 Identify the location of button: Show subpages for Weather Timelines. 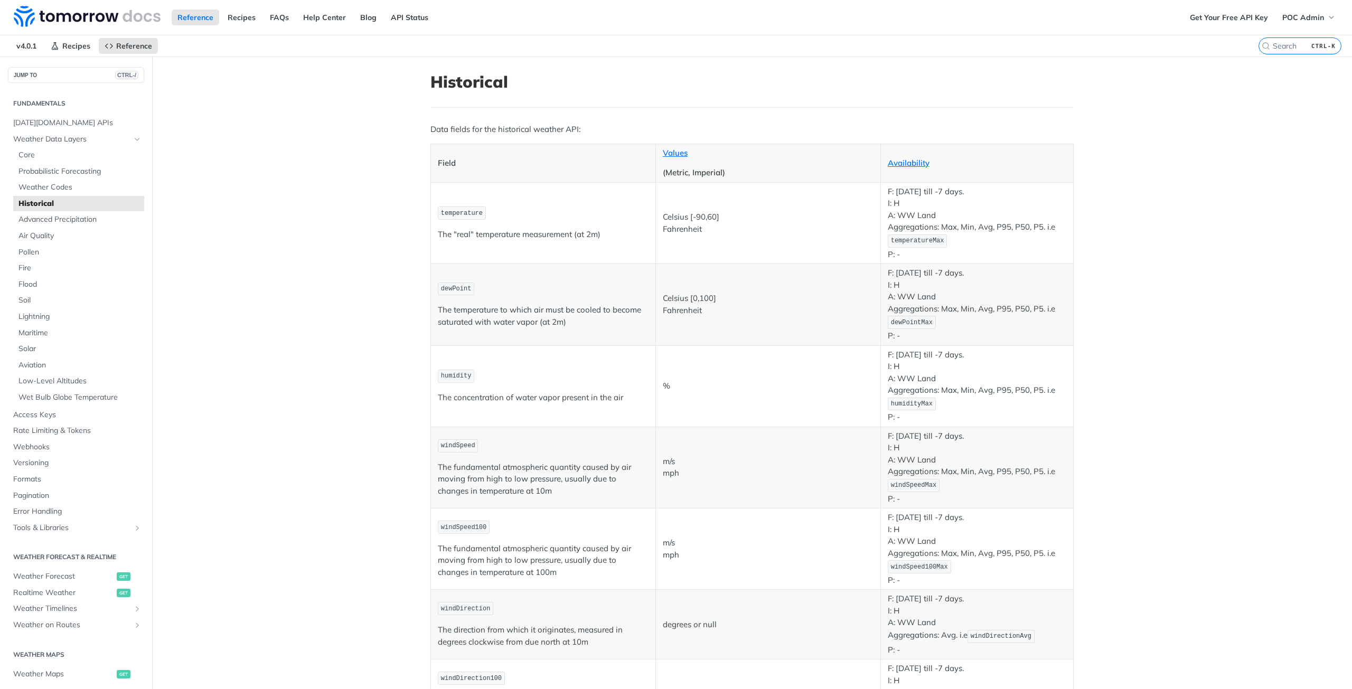
(137, 609).